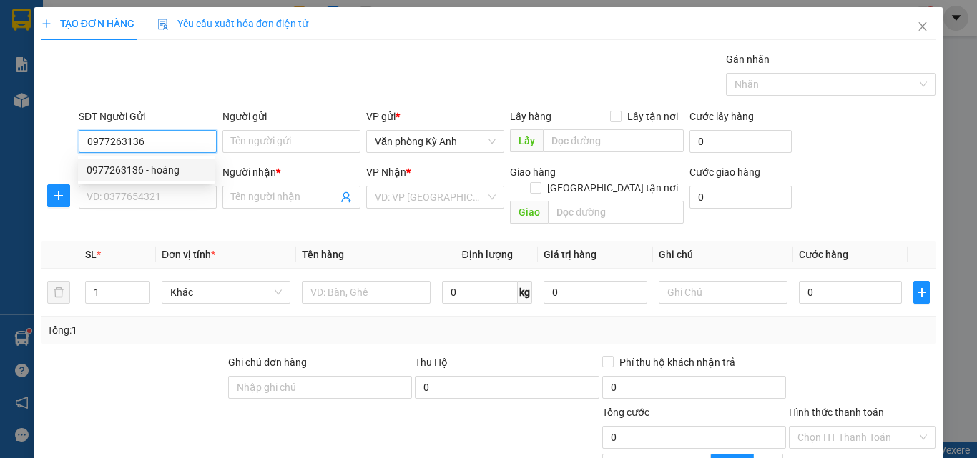  I want to click on span: TẠO ĐƠN HÀNG, so click(88, 24).